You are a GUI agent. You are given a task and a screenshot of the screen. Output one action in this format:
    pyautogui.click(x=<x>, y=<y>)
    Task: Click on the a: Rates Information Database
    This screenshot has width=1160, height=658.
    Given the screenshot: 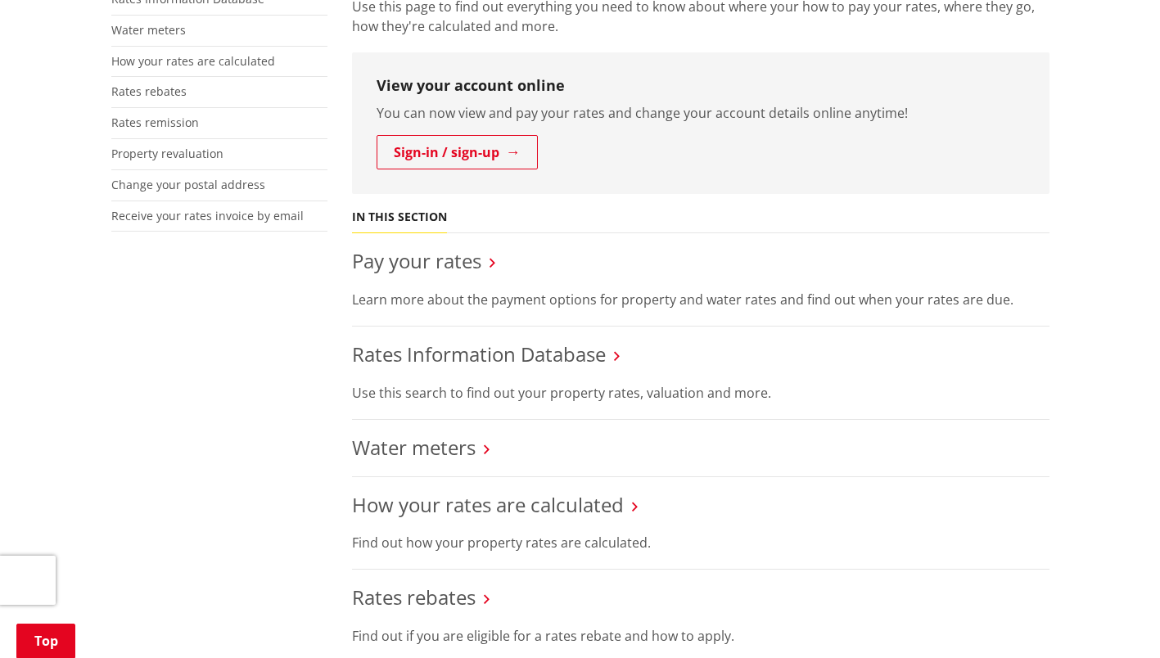 What is the action you would take?
    pyautogui.click(x=479, y=354)
    